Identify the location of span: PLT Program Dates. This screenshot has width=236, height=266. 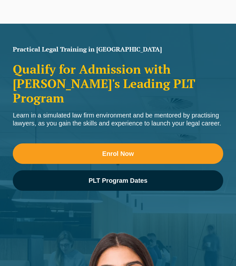
(118, 181).